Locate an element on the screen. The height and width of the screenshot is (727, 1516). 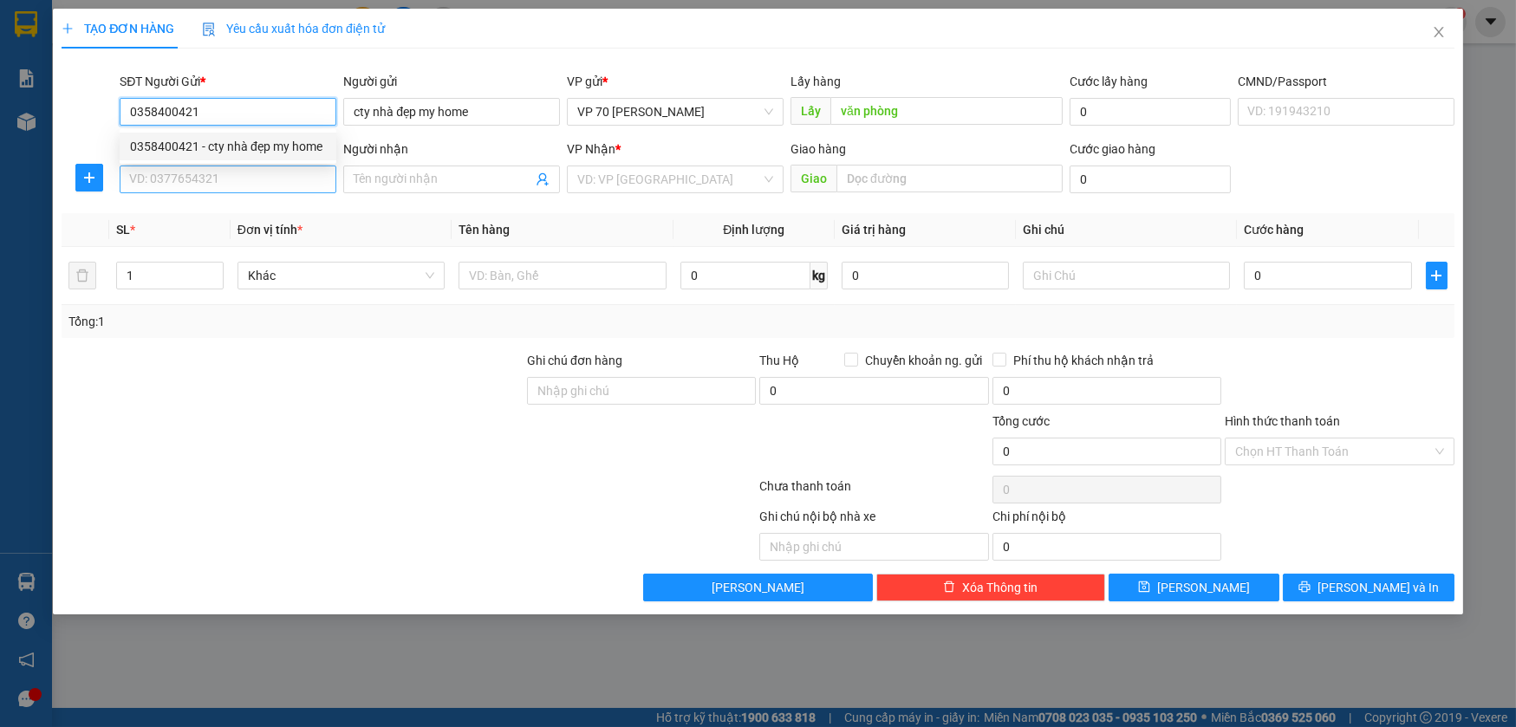
span: Tên hàng is located at coordinates (484, 230).